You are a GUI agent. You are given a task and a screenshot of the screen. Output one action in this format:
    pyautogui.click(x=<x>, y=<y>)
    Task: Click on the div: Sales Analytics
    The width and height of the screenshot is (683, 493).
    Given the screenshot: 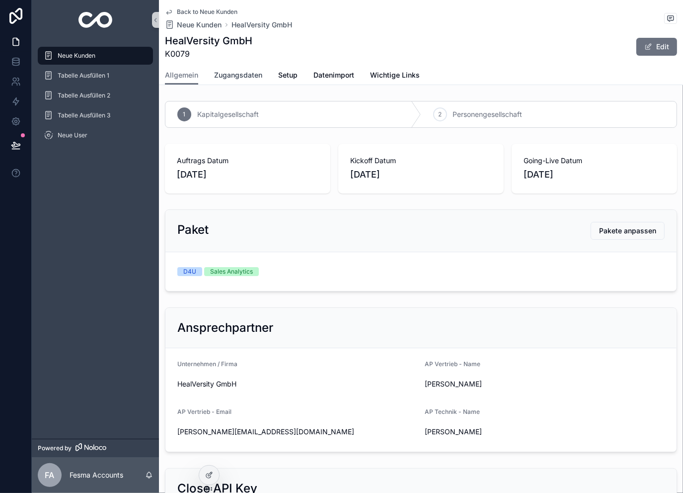 What is the action you would take?
    pyautogui.click(x=232, y=271)
    